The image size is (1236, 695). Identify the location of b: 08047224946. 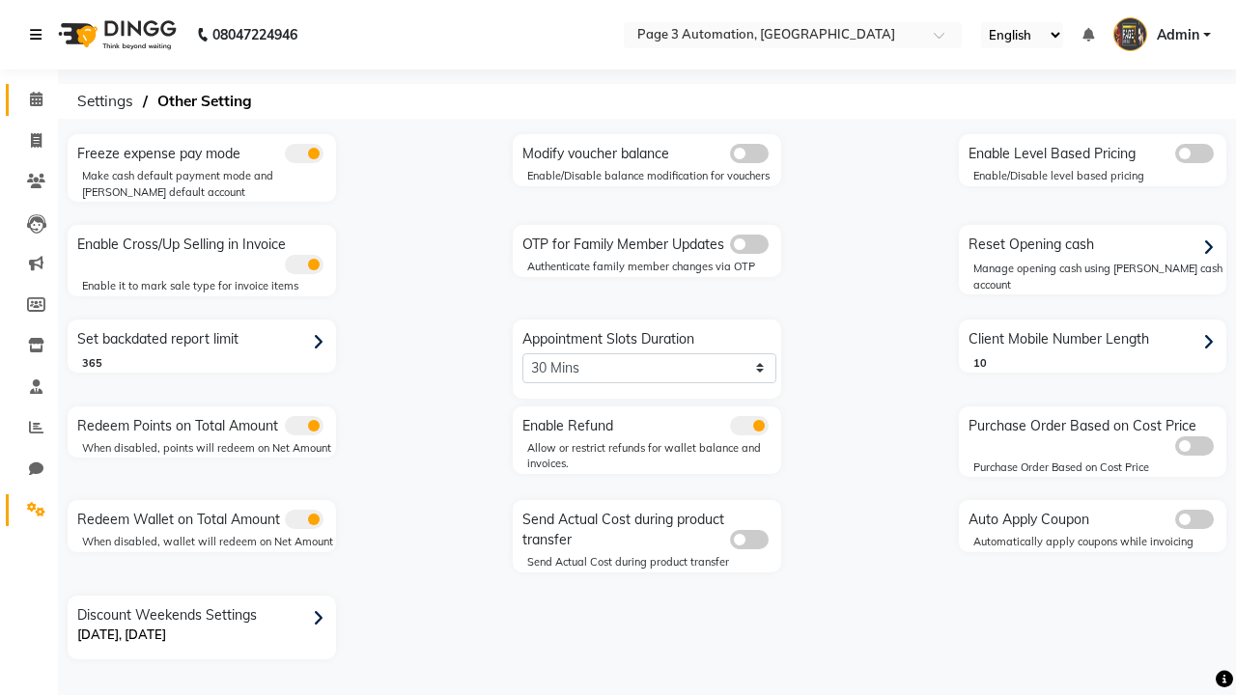
(255, 35).